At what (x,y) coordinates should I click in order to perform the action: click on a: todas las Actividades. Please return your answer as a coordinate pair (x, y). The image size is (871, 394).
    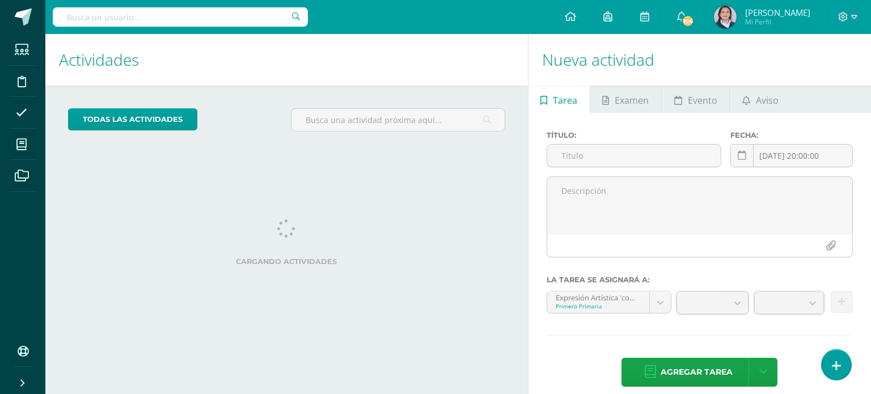
    Looking at the image, I should click on (133, 119).